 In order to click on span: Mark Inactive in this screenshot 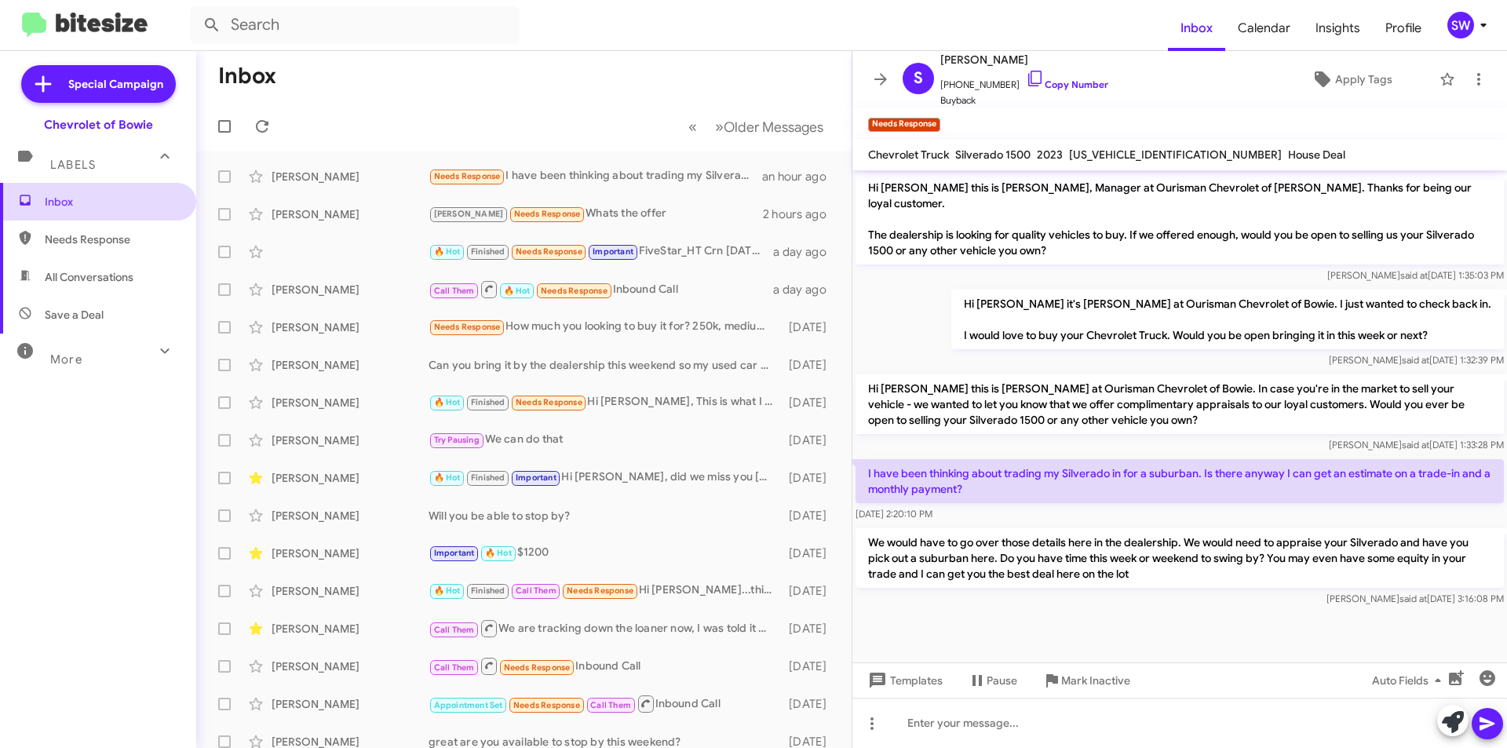, I will do `click(1096, 680)`.